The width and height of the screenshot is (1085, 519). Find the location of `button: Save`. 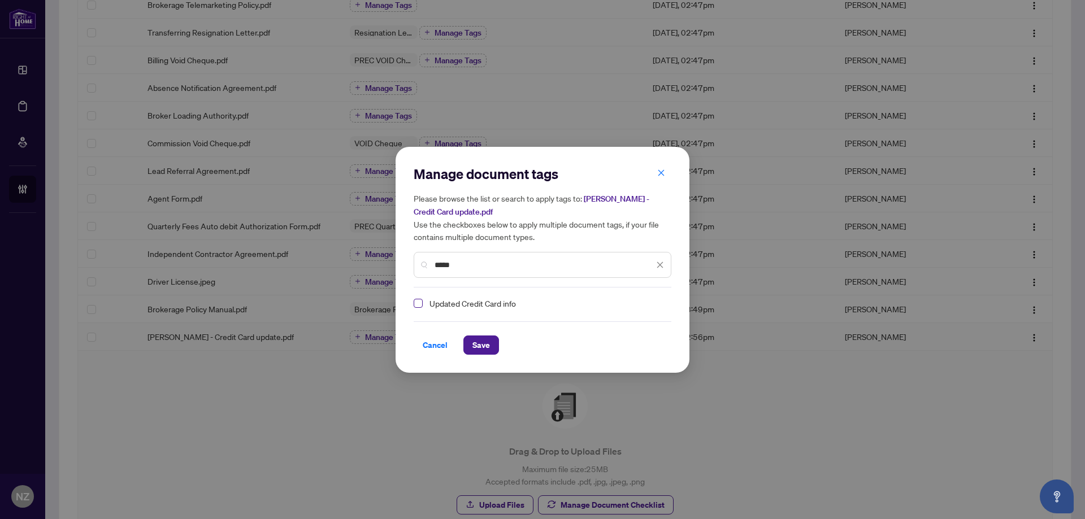

button: Save is located at coordinates (481, 345).